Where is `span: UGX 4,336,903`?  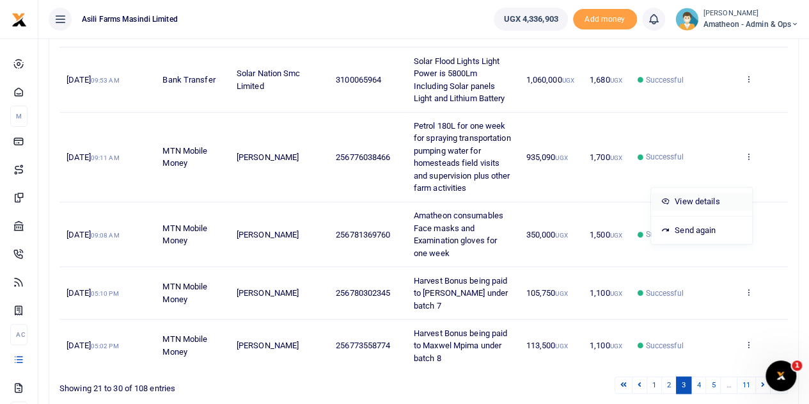
span: UGX 4,336,903 is located at coordinates (530, 19).